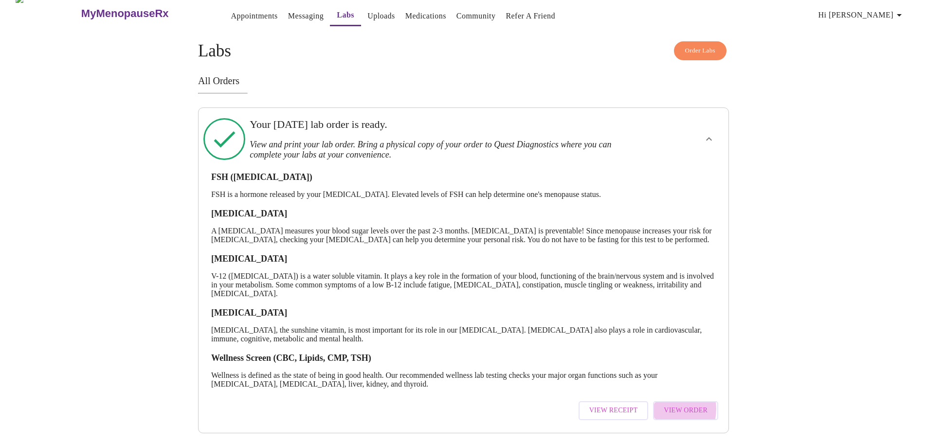 Image resolution: width=927 pixels, height=443 pixels. Describe the element at coordinates (613, 411) in the screenshot. I see `button: View Receipt` at that location.